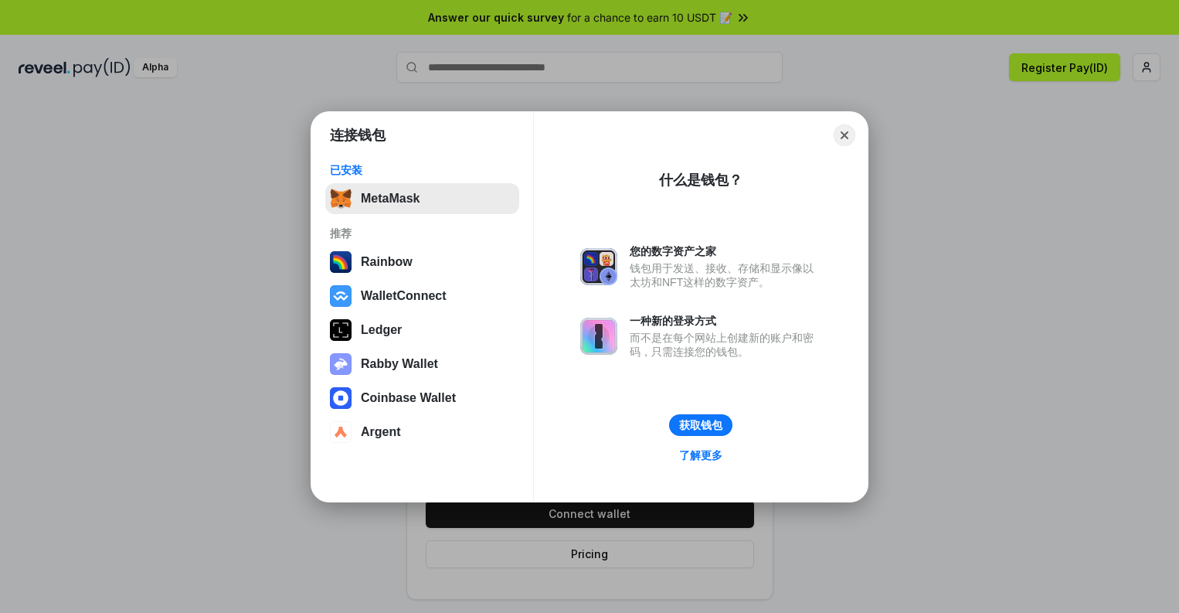  I want to click on button: Coinbase Wallet, so click(422, 398).